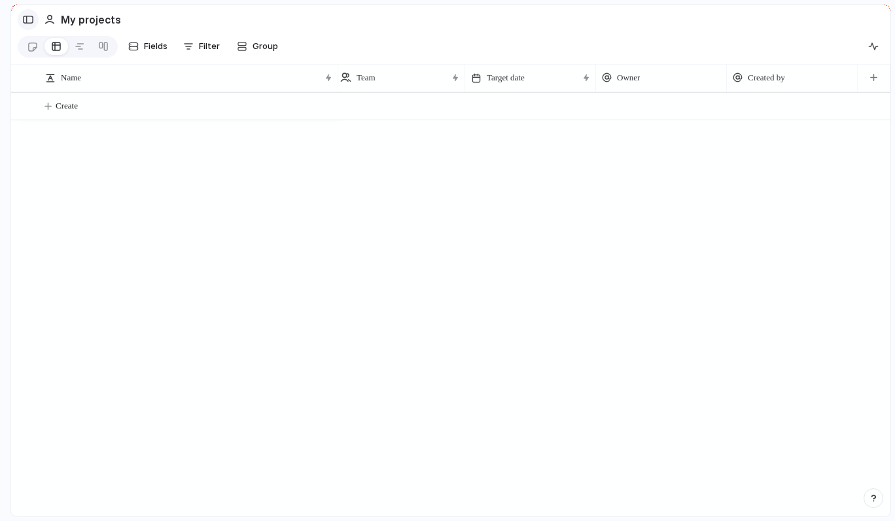 The width and height of the screenshot is (895, 521). What do you see at coordinates (202, 46) in the screenshot?
I see `button: Filter` at bounding box center [202, 46].